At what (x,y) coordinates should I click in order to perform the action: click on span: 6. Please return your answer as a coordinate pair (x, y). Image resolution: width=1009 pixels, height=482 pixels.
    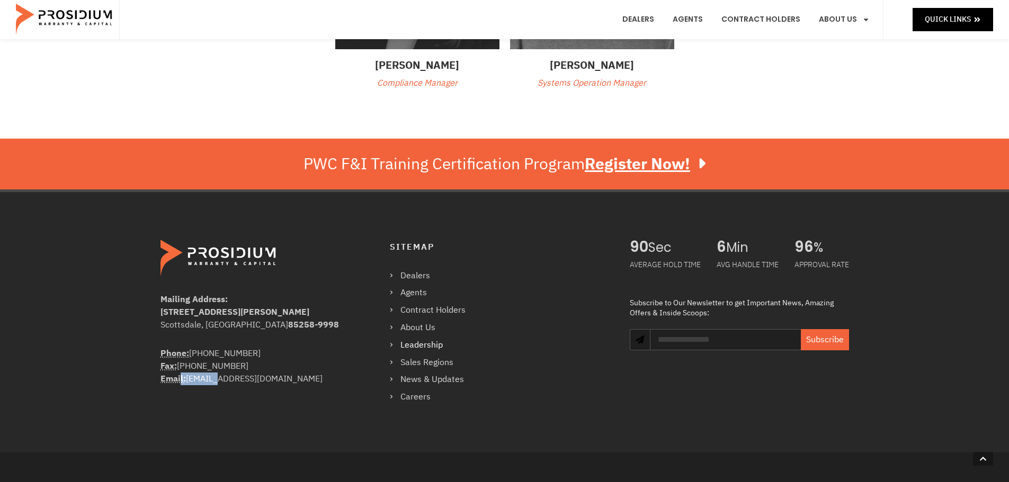
    Looking at the image, I should click on (721, 248).